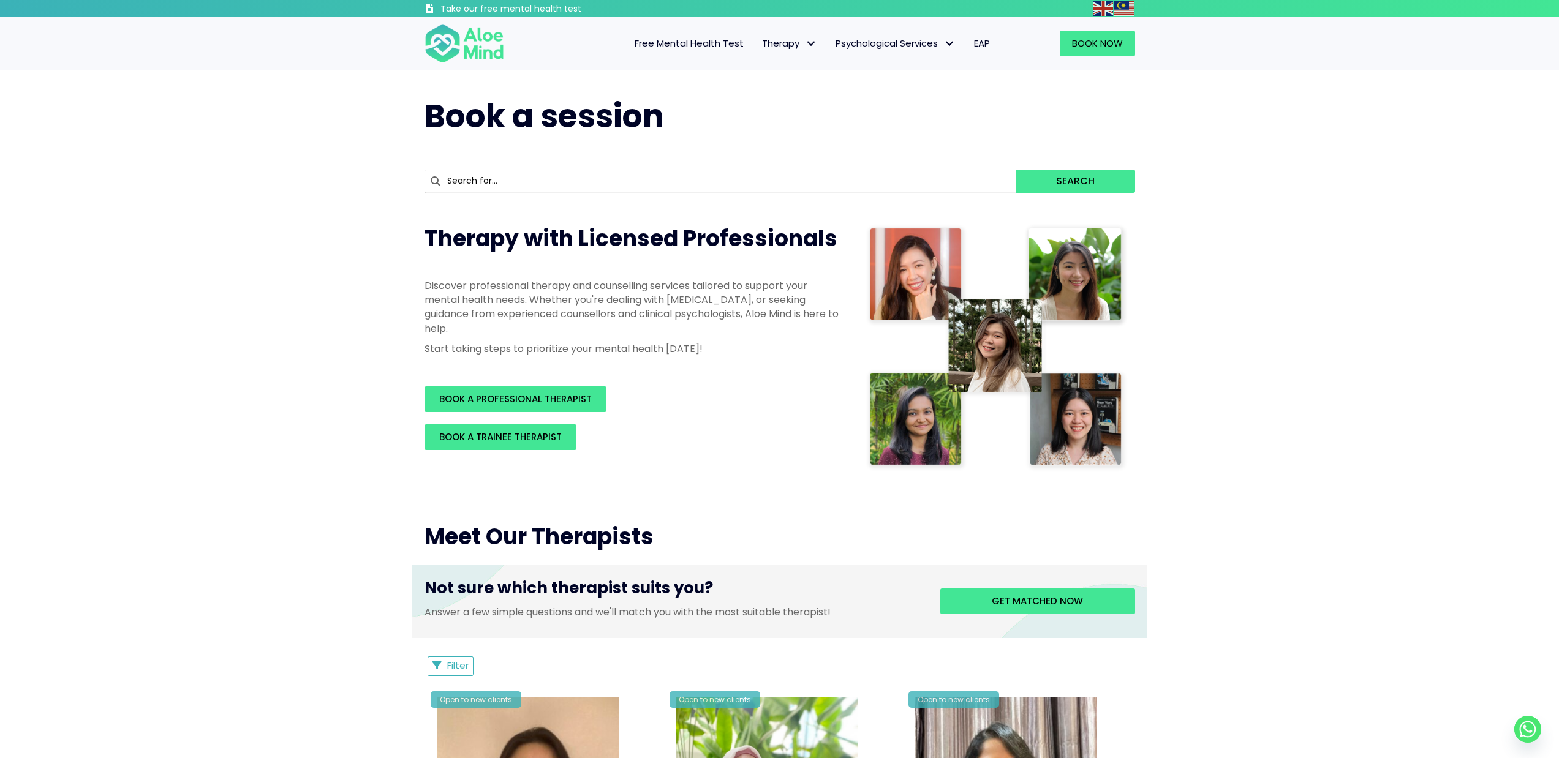 Image resolution: width=1559 pixels, height=758 pixels. What do you see at coordinates (720, 181) in the screenshot?
I see `input: Search for...` at bounding box center [720, 181].